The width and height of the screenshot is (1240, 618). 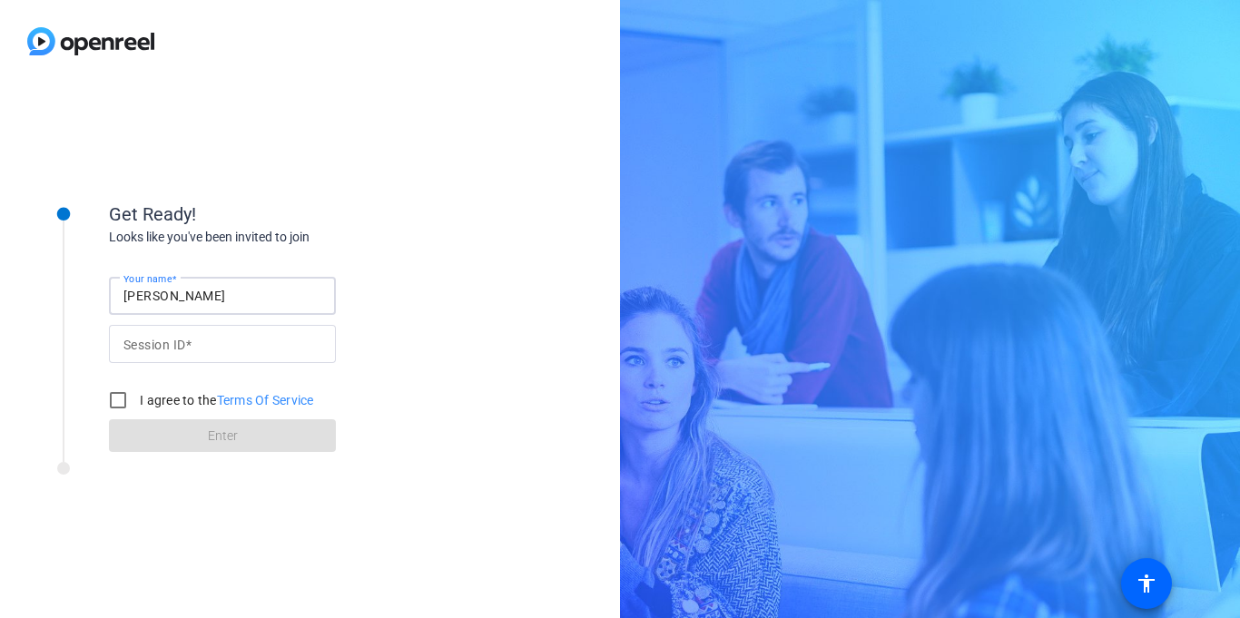 I want to click on a: Terms Of Service, so click(x=265, y=400).